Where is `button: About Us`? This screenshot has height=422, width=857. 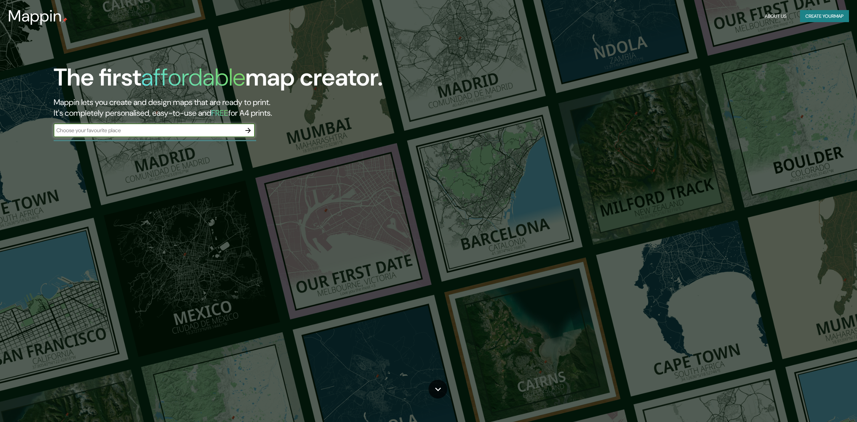
button: About Us is located at coordinates (775, 16).